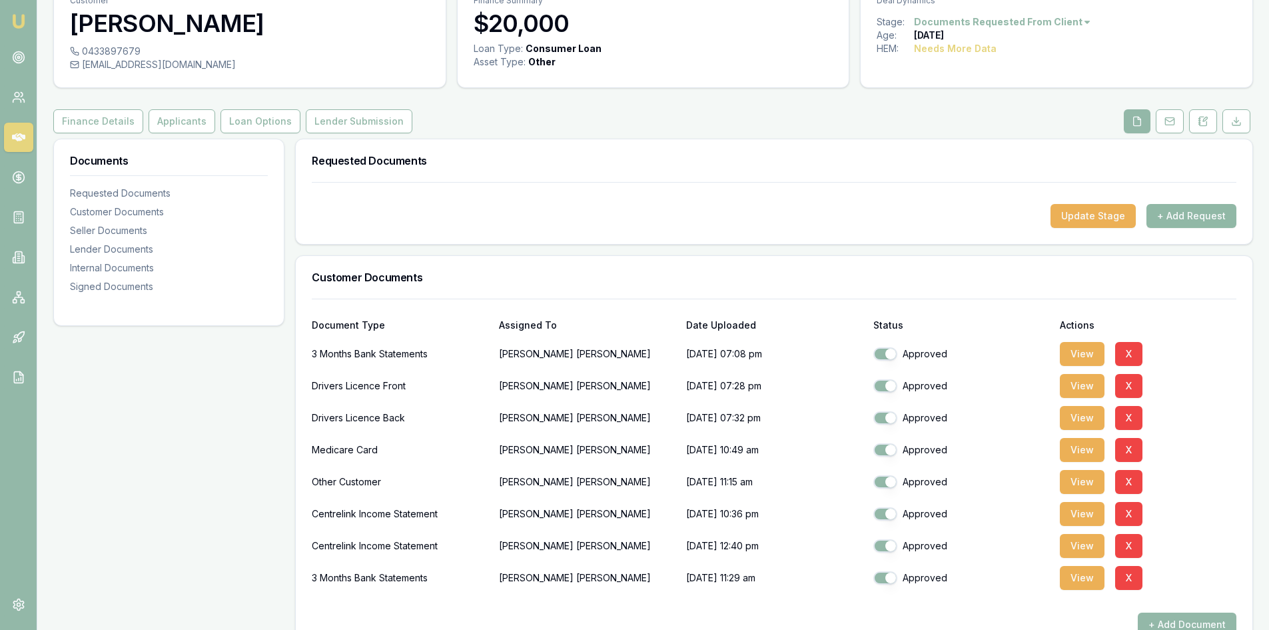  What do you see at coordinates (182, 121) in the screenshot?
I see `a: Applicants` at bounding box center [182, 121].